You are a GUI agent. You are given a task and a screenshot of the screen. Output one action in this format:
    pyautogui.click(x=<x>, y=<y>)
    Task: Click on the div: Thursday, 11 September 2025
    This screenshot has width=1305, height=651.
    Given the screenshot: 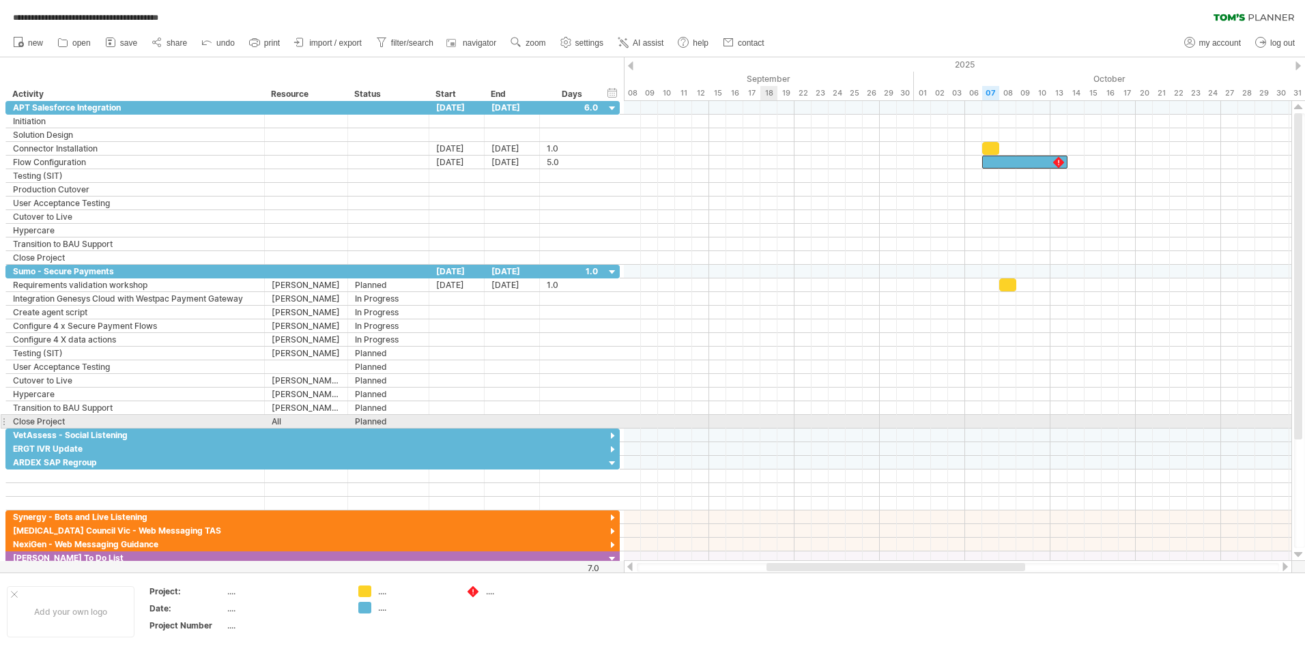 What is the action you would take?
    pyautogui.click(x=683, y=93)
    